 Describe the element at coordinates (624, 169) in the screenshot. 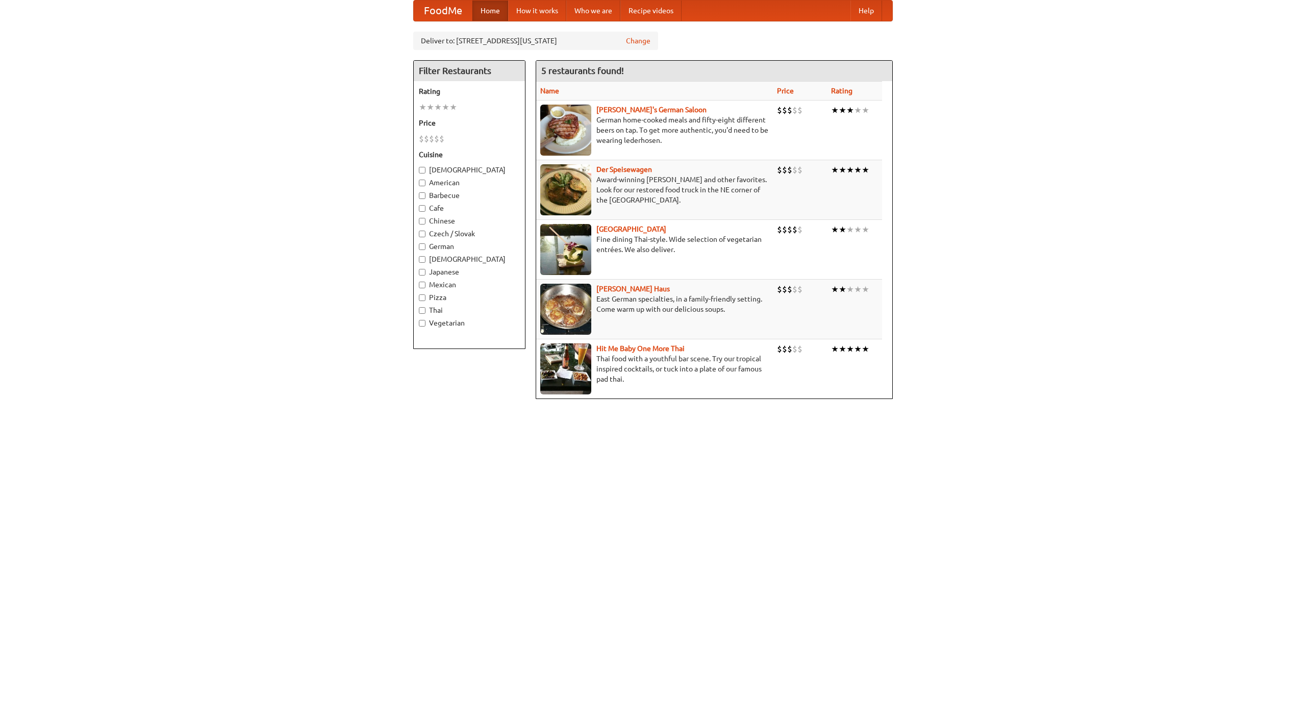

I see `b: Der Speisewagen` at that location.